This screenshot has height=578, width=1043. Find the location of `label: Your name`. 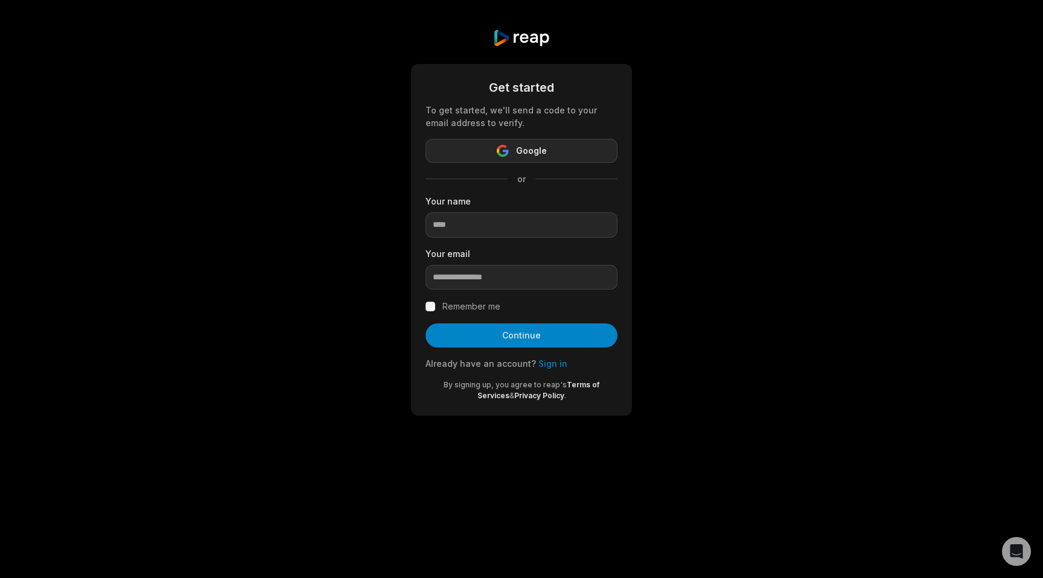

label: Your name is located at coordinates (521, 201).